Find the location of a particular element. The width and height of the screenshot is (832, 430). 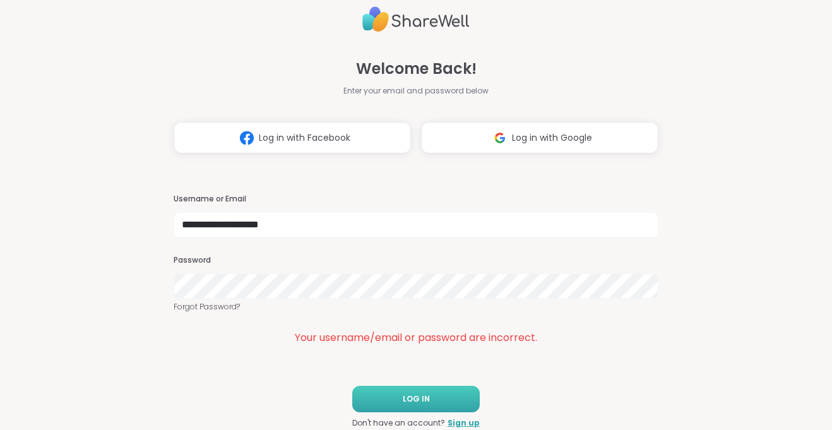

span: Log in with Facebook is located at coordinates (304, 138).